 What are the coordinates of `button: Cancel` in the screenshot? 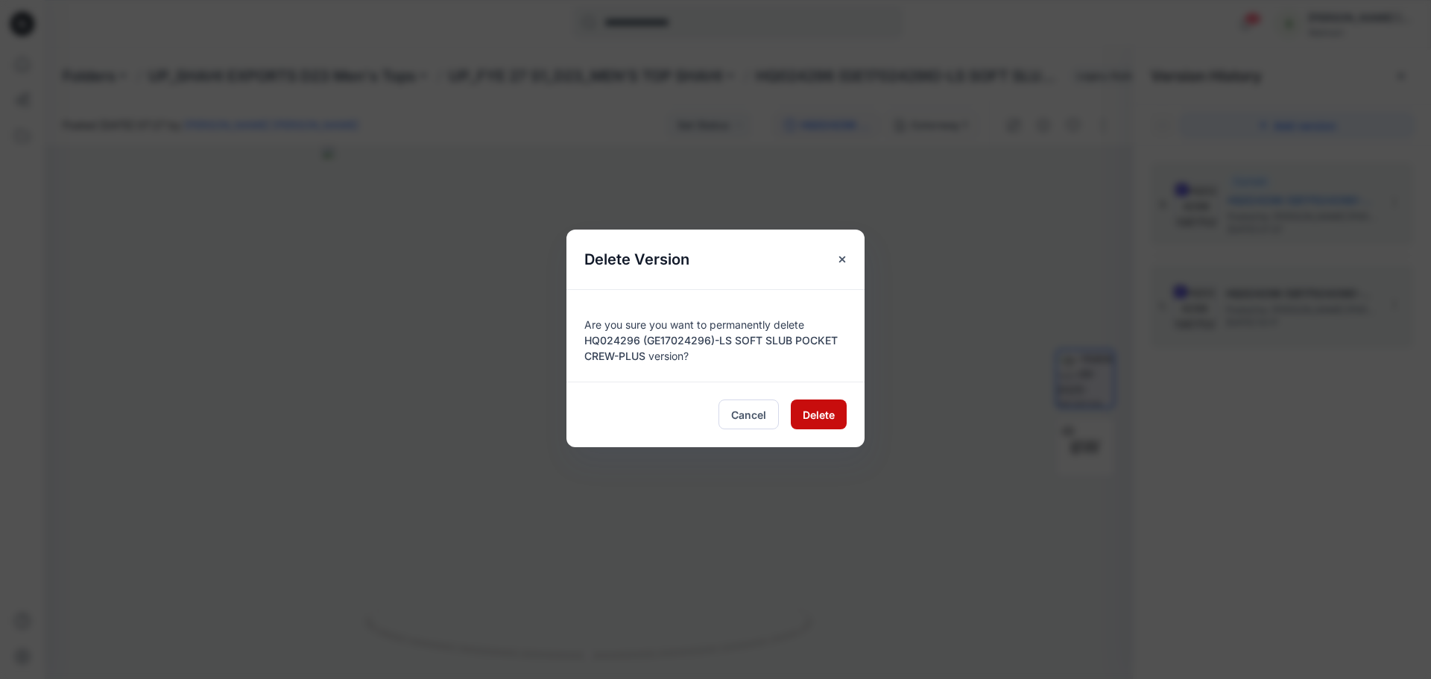 It's located at (748, 414).